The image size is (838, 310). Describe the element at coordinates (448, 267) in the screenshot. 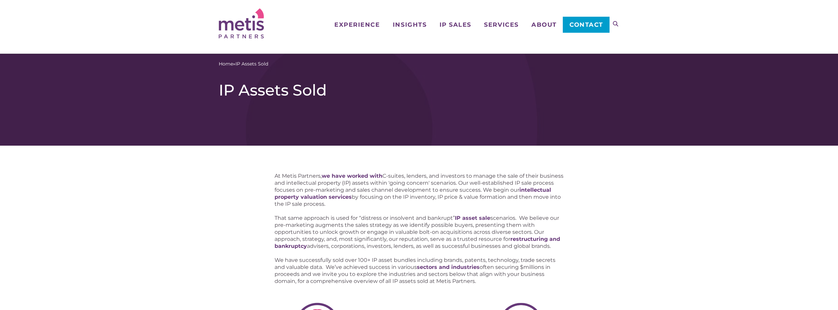

I see `a: sectors and industries` at that location.